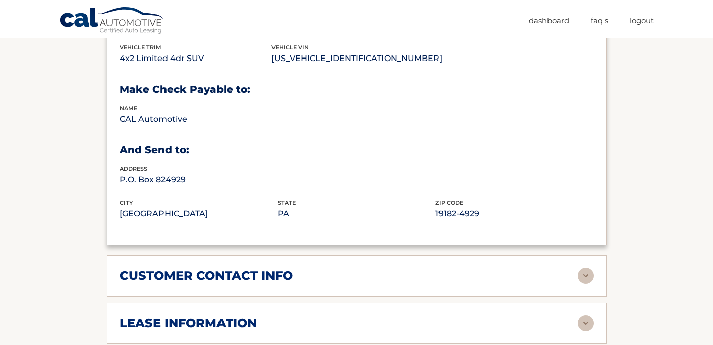 The width and height of the screenshot is (713, 345). I want to click on span: zip code, so click(449, 203).